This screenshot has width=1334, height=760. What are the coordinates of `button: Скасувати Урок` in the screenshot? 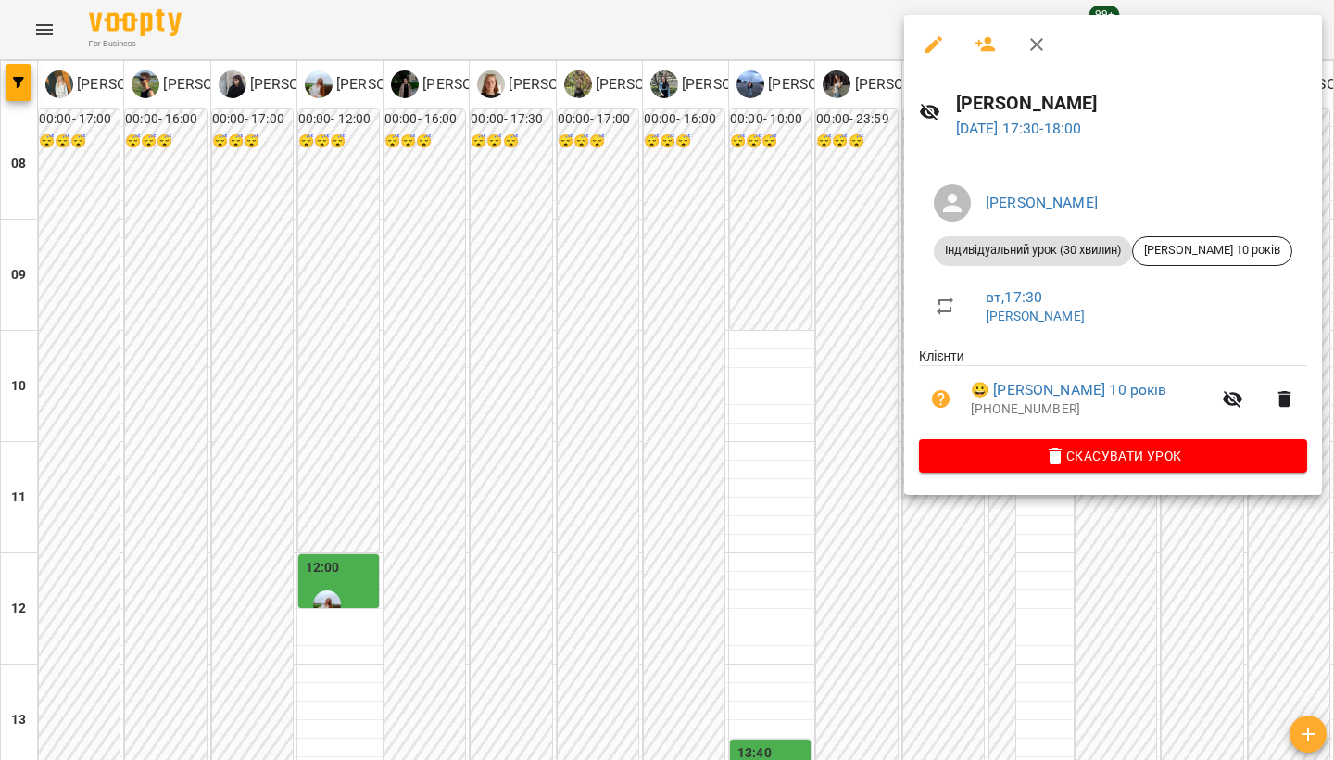 It's located at (1113, 456).